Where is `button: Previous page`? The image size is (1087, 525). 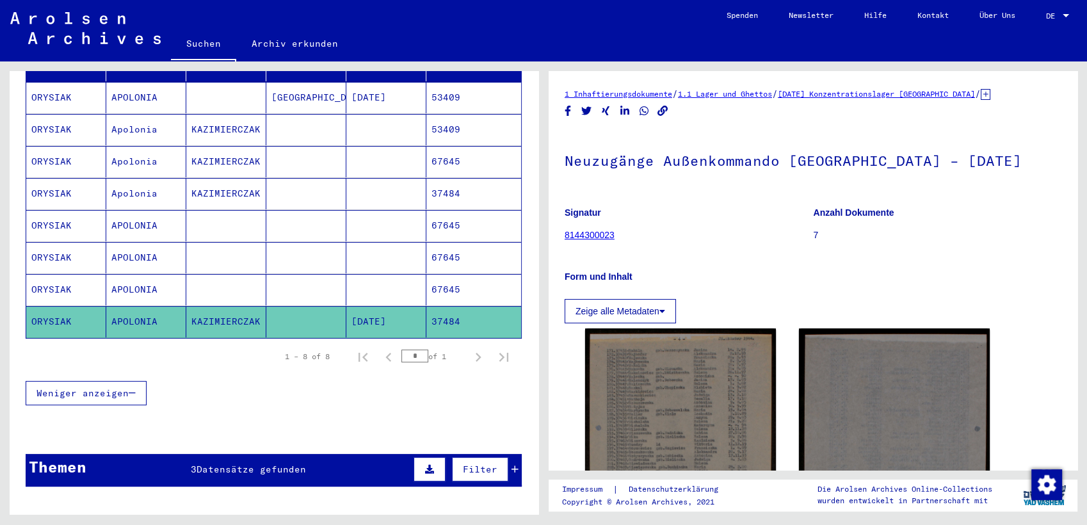 button: Previous page is located at coordinates (389, 357).